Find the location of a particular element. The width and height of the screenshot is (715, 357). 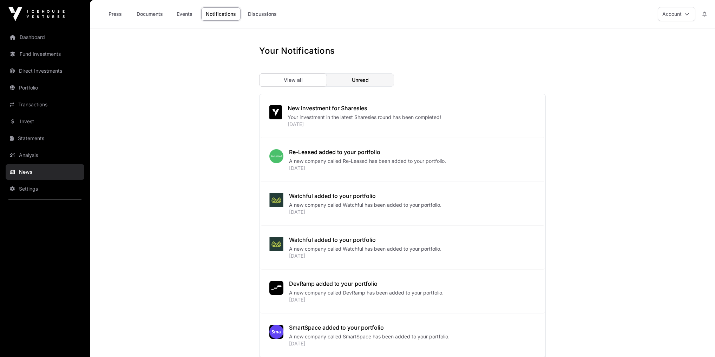

div: A new company called Re-Leased has been added to your portfolio. is located at coordinates (411, 161).